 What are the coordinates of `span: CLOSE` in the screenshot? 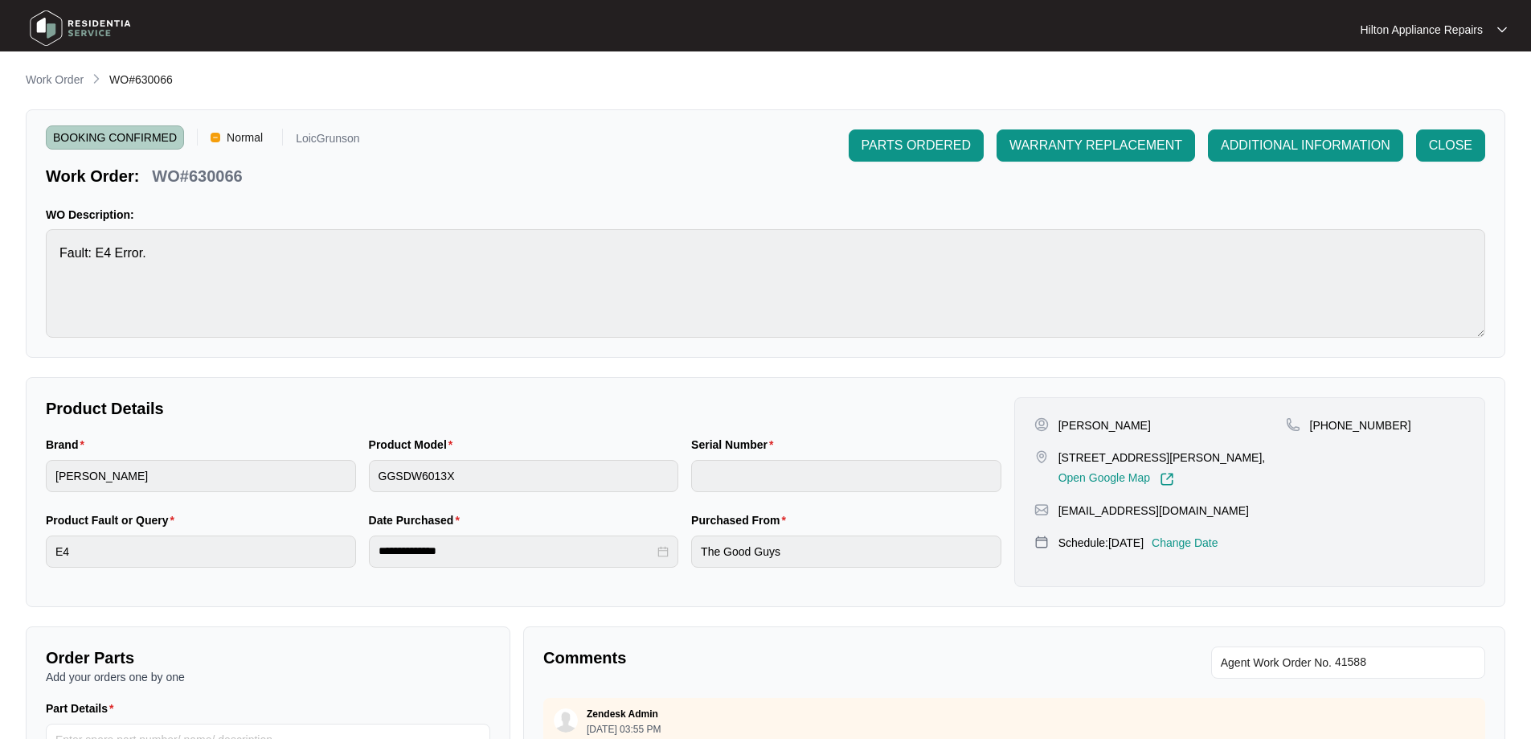 It's located at (1451, 145).